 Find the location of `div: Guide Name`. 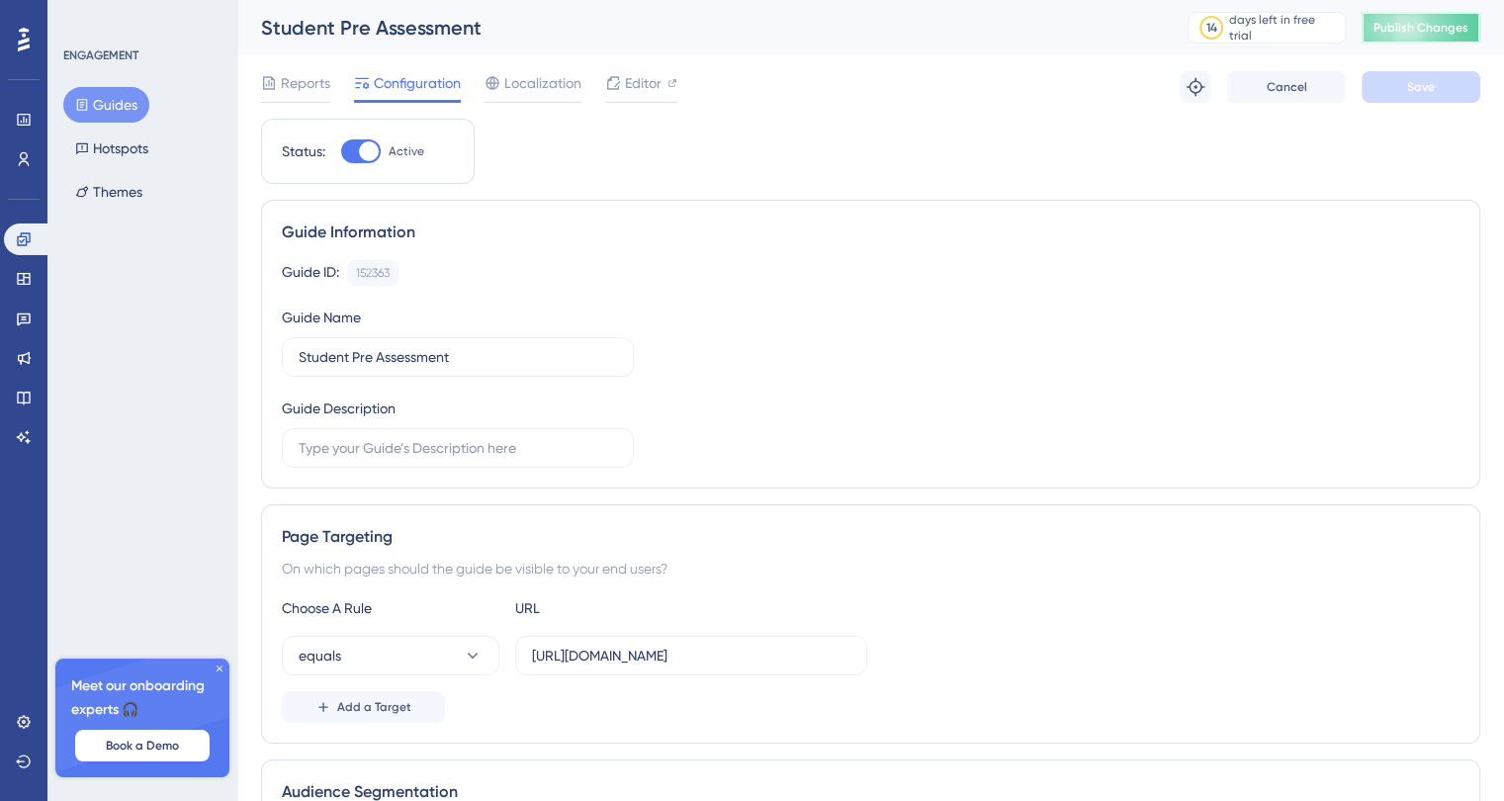

div: Guide Name is located at coordinates (321, 318).